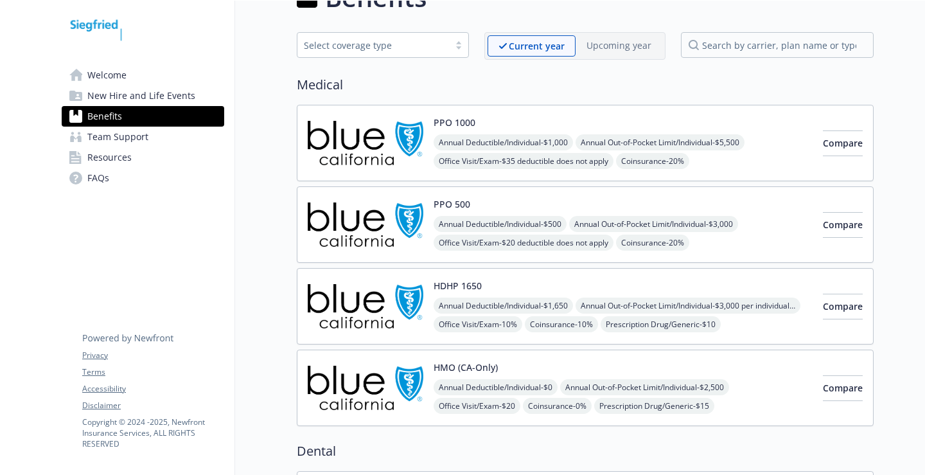  Describe the element at coordinates (503, 142) in the screenshot. I see `span: Annual Deductible/Individual - $1,000` at that location.